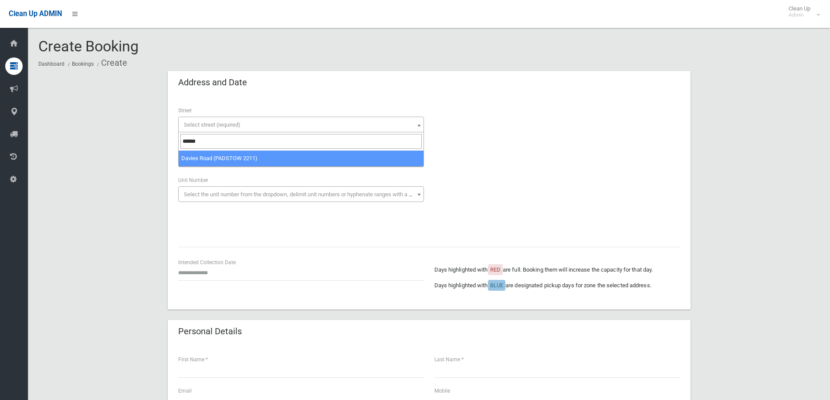 The image size is (830, 400). I want to click on span: Clean Up ADMIN, so click(35, 14).